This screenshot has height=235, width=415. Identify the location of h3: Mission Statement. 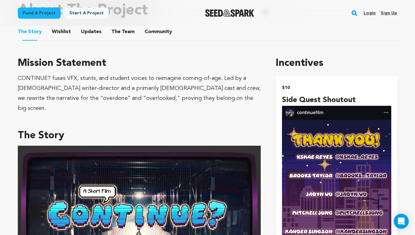
(139, 63).